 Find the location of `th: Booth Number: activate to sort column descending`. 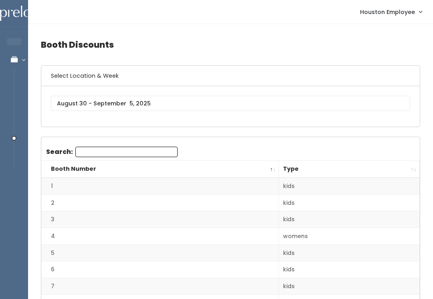

th: Booth Number: activate to sort column descending is located at coordinates (160, 169).